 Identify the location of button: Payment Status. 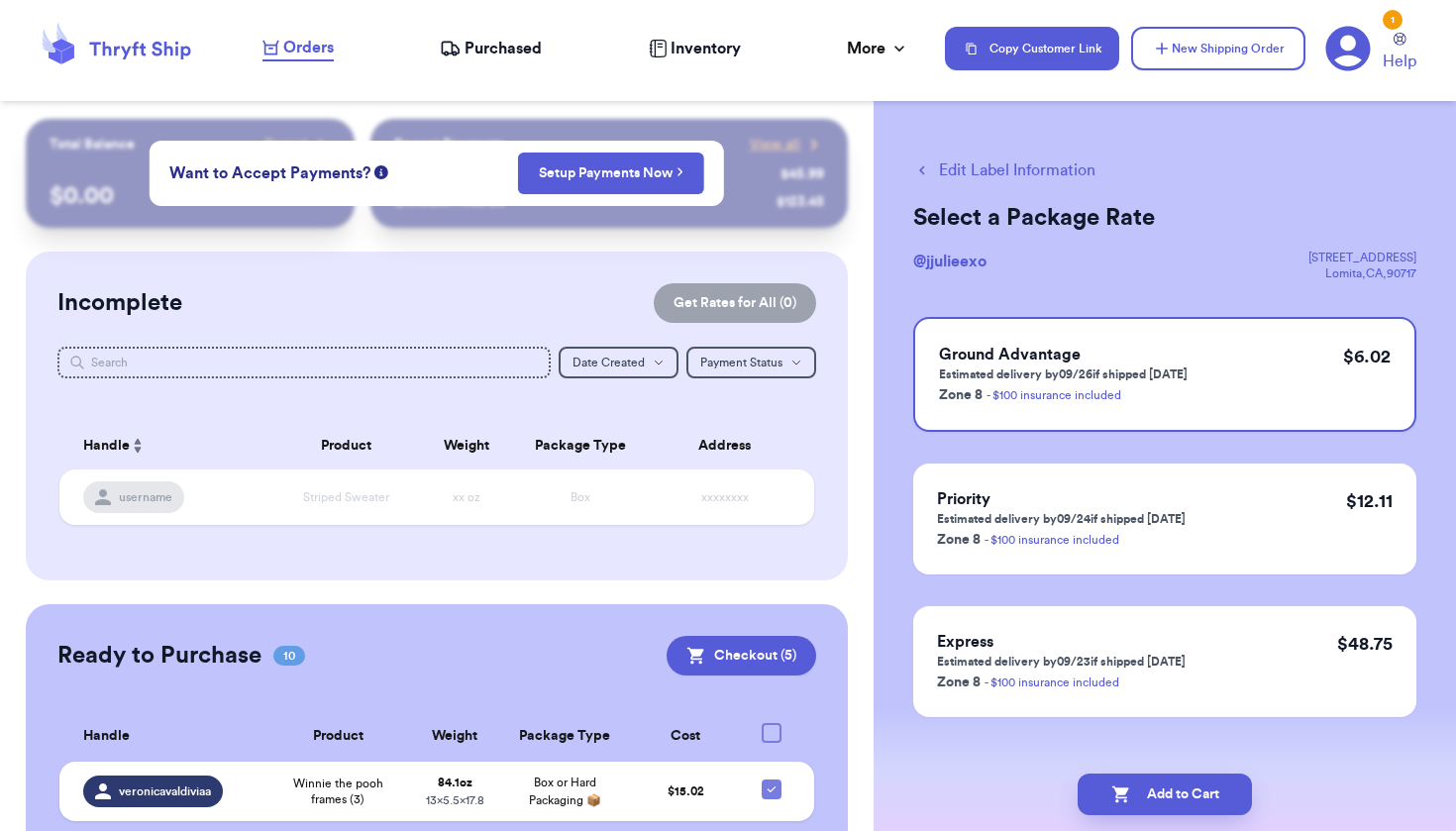
(751, 363).